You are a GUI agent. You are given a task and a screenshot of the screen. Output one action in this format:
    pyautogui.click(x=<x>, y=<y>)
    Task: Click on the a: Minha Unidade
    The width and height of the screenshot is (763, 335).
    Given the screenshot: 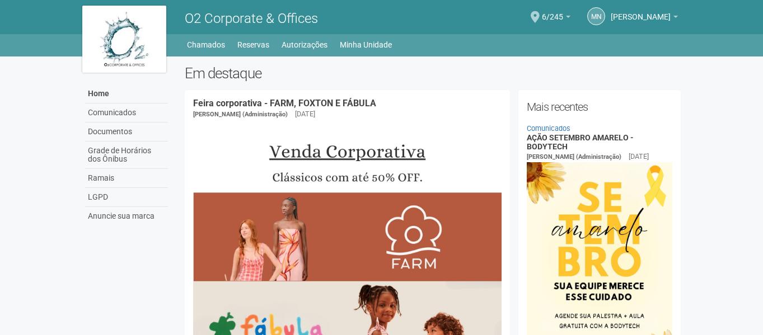 What is the action you would take?
    pyautogui.click(x=365, y=45)
    